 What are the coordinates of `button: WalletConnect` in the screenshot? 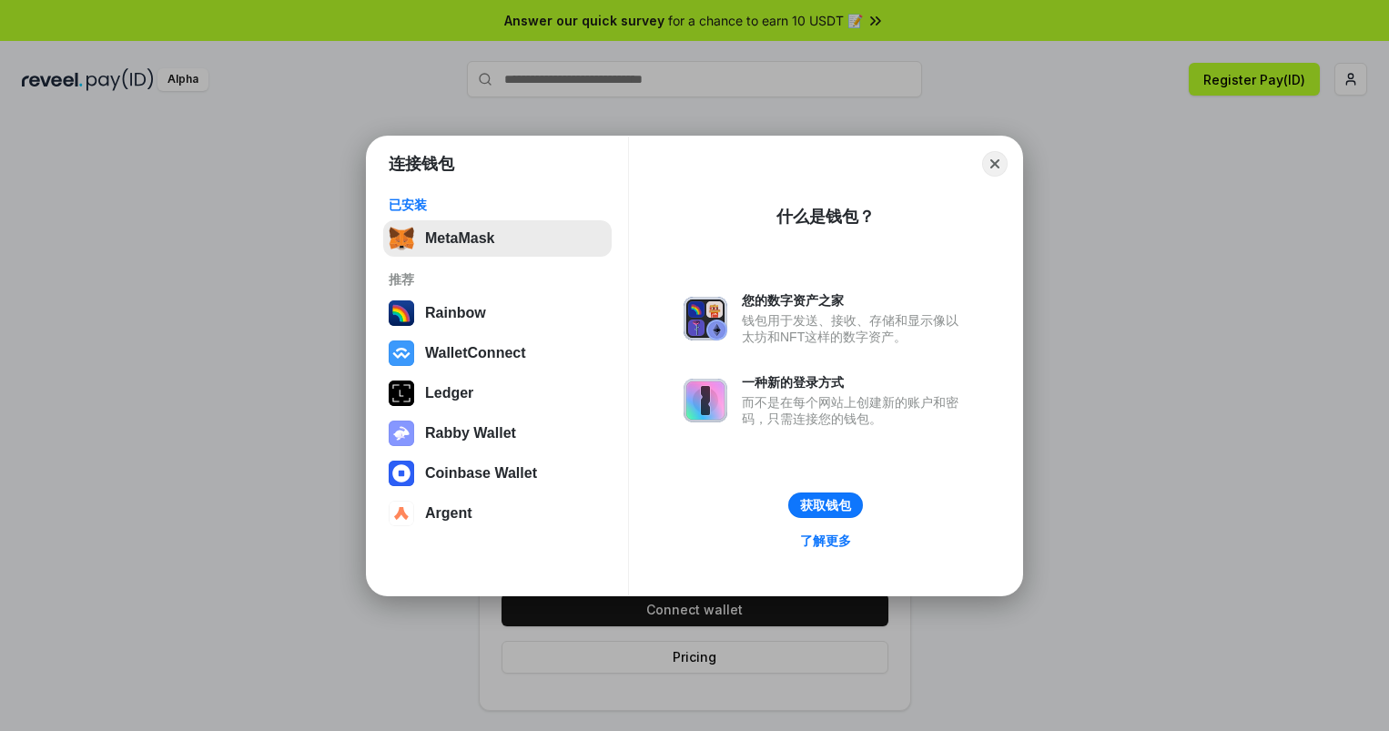 It's located at (497, 353).